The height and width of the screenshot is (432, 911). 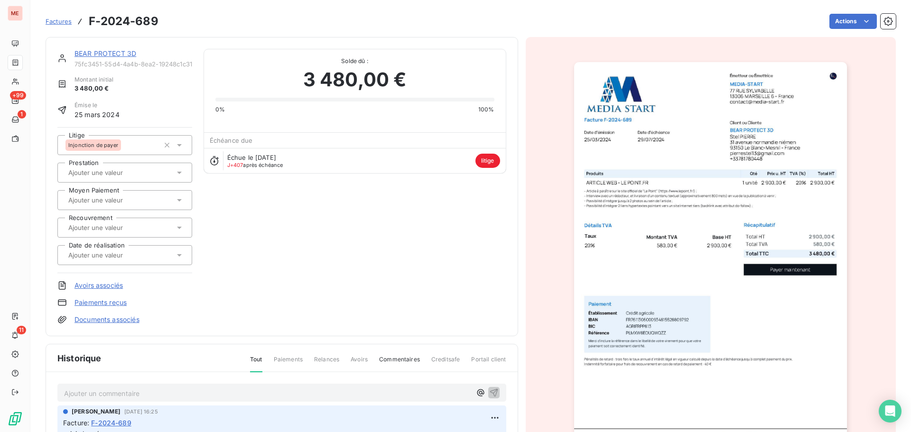 What do you see at coordinates (79, 358) in the screenshot?
I see `span: Historique` at bounding box center [79, 358].